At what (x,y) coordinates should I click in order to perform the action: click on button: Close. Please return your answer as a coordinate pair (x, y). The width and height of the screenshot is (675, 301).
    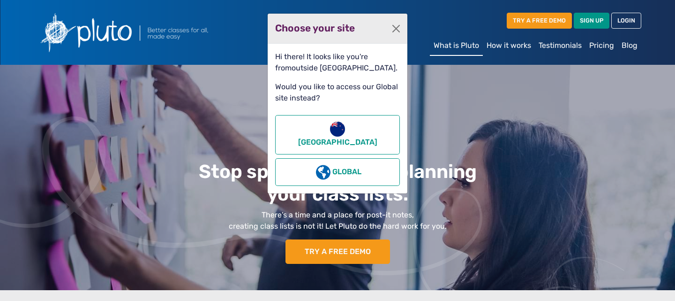
    Looking at the image, I should click on (396, 29).